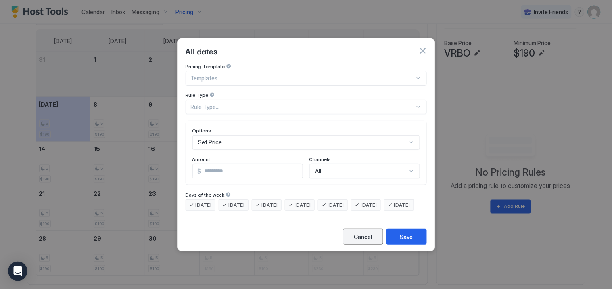  What do you see at coordinates (201, 159) in the screenshot?
I see `span: Amount` at bounding box center [201, 159].